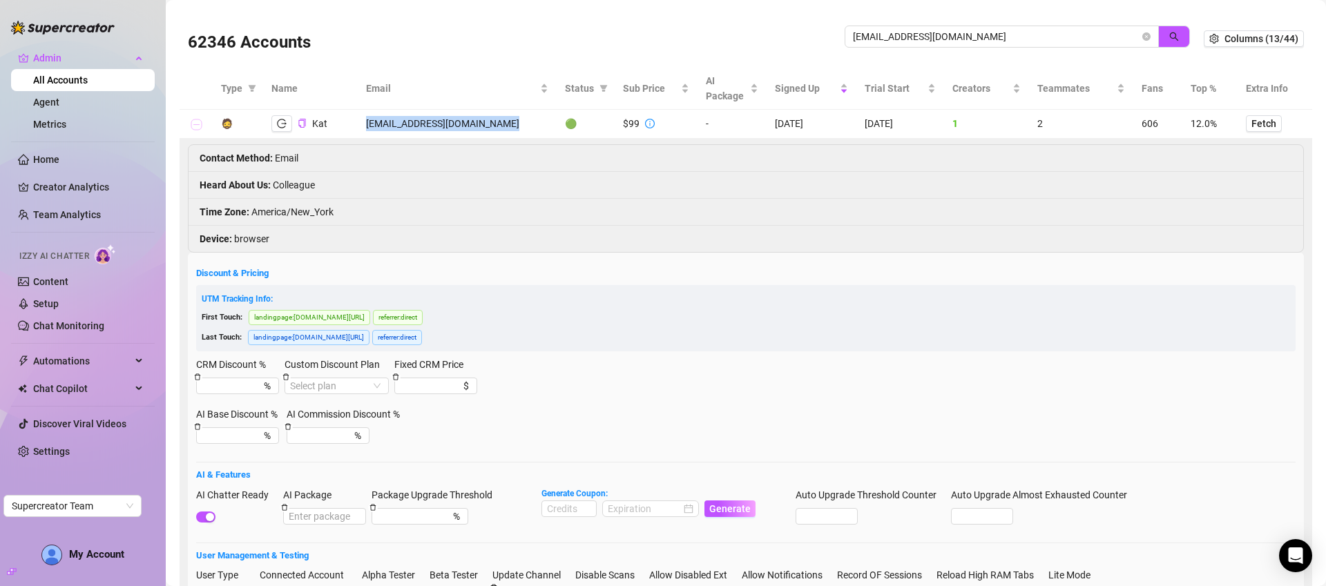 Image resolution: width=1326 pixels, height=586 pixels. I want to click on li: Email, so click(746, 158).